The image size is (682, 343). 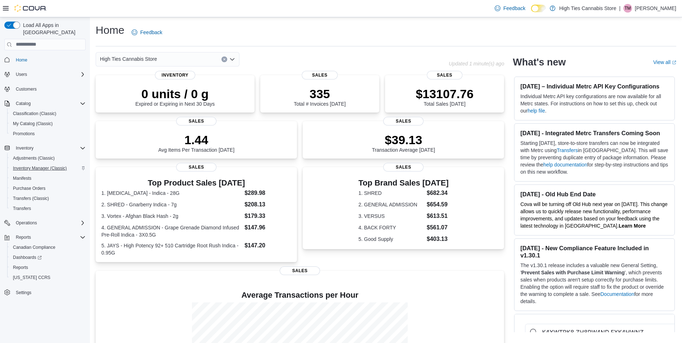 What do you see at coordinates (48, 188) in the screenshot?
I see `button: Purchase Orders` at bounding box center [48, 188].